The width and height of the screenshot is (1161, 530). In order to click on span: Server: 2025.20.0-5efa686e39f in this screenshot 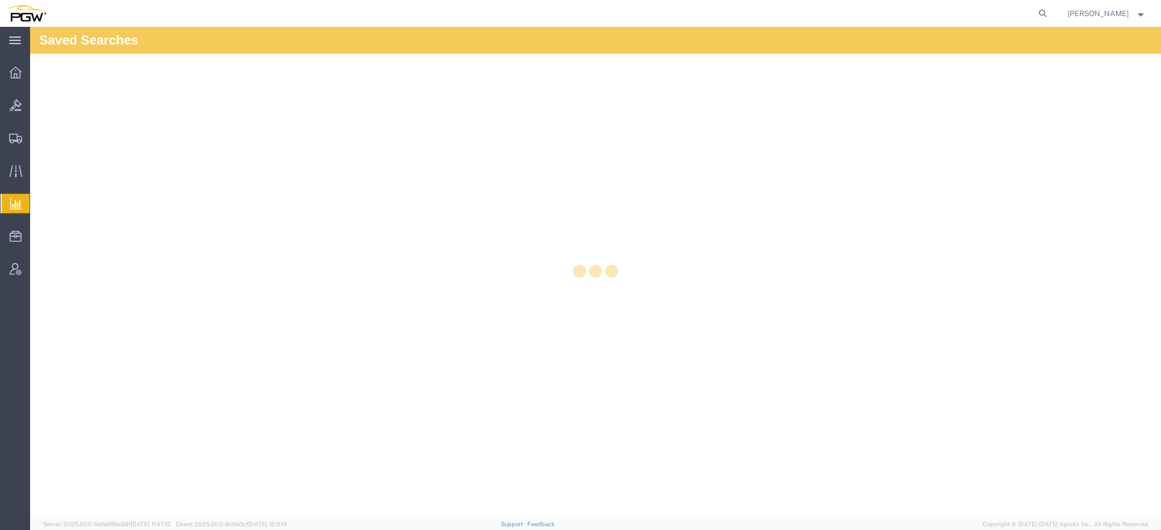, I will do `click(107, 525)`.